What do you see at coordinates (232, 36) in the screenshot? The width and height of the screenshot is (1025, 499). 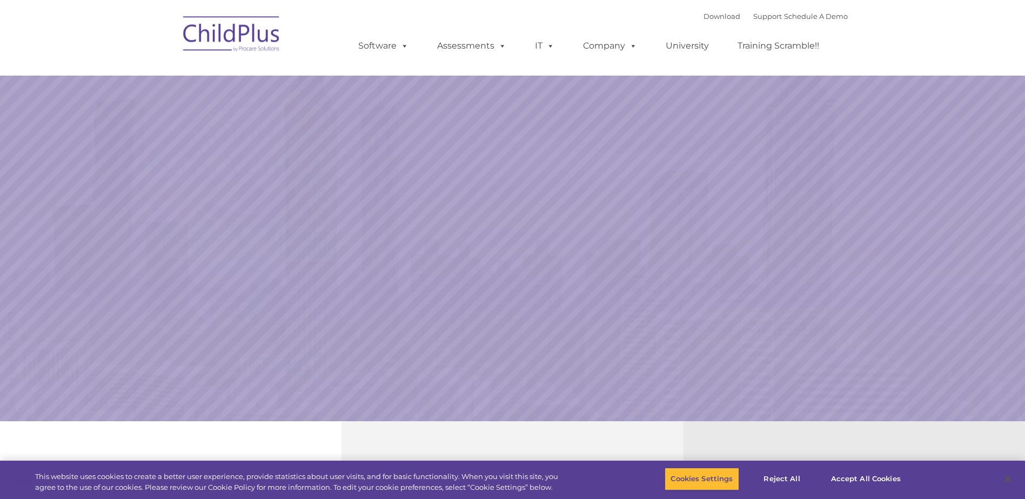 I see `img: ChildPlus by Procare Solutions` at bounding box center [232, 36].